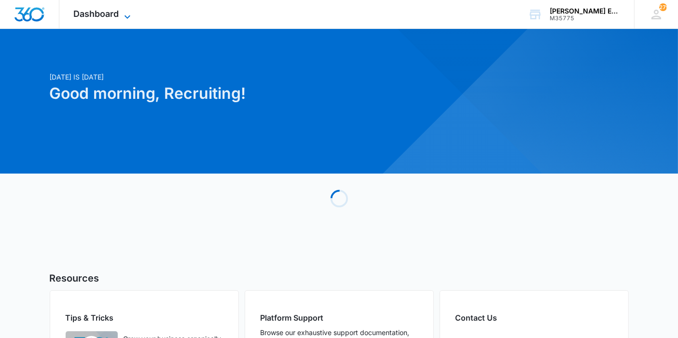 The image size is (678, 338). I want to click on h2: Contact Us, so click(534, 318).